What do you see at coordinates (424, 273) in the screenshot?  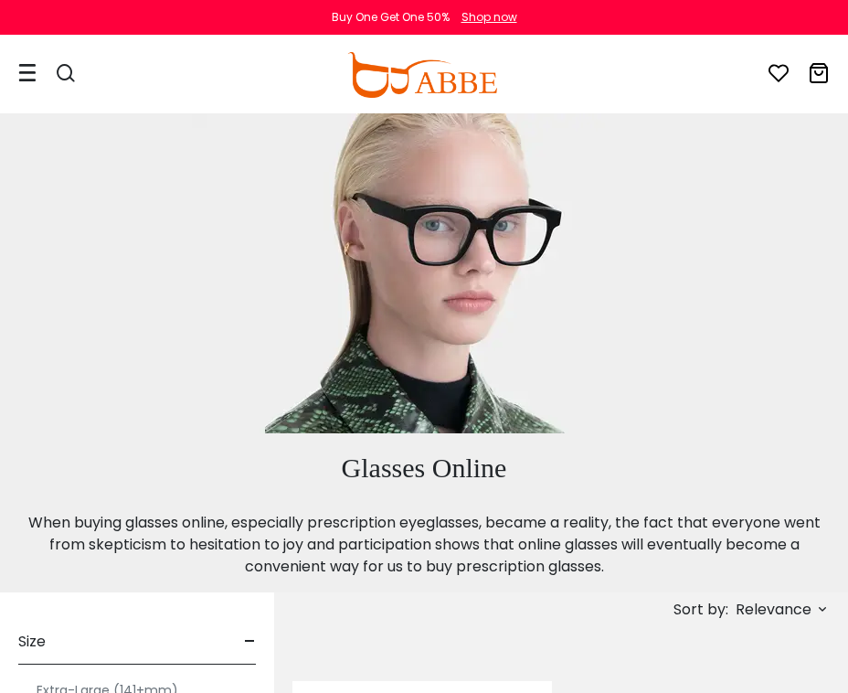 I see `img: glasses online` at bounding box center [424, 273].